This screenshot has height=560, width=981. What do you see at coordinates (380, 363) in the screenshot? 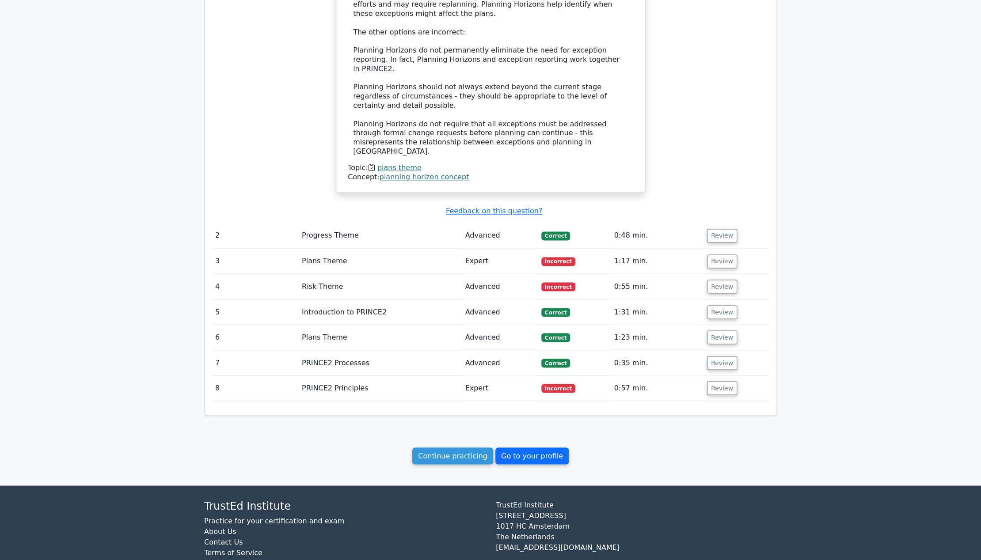
I see `td: PRINCE2 Processes` at bounding box center [380, 363].